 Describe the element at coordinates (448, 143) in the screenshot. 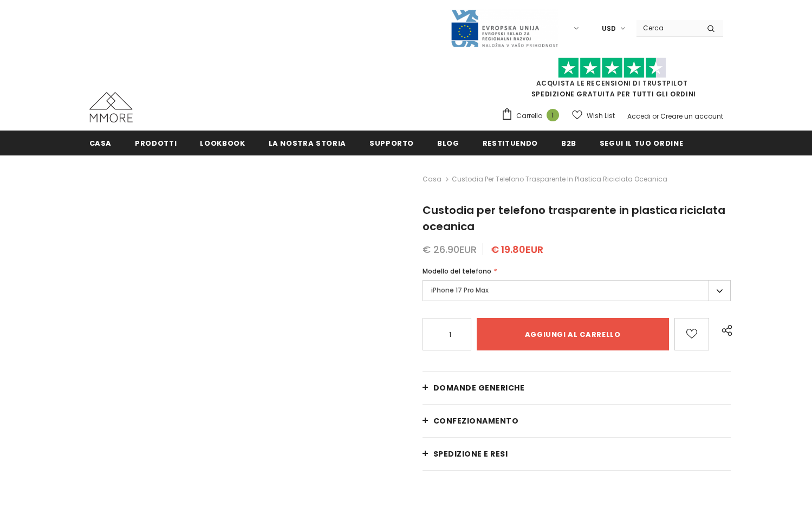

I see `span: Blog` at that location.